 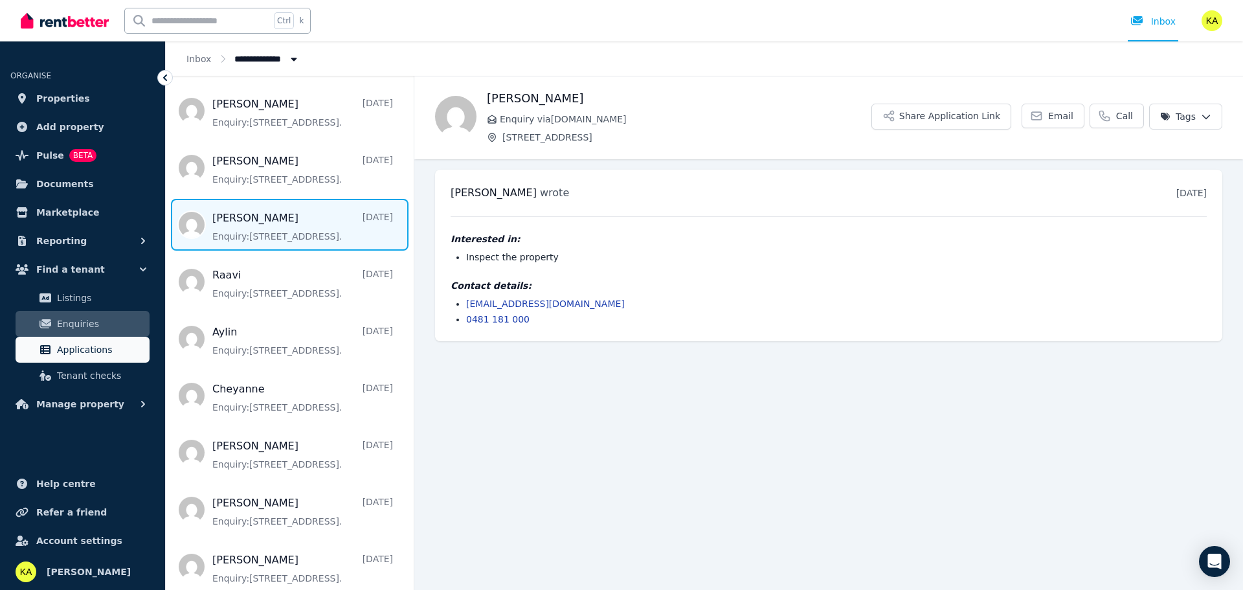 What do you see at coordinates (71, 512) in the screenshot?
I see `span: Refer a friend` at bounding box center [71, 512].